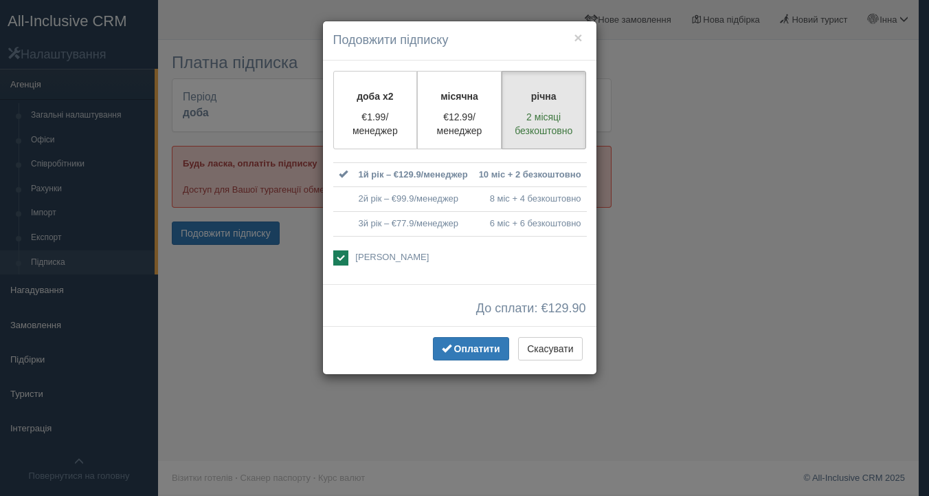 The height and width of the screenshot is (496, 929). I want to click on p: річна, so click(544, 96).